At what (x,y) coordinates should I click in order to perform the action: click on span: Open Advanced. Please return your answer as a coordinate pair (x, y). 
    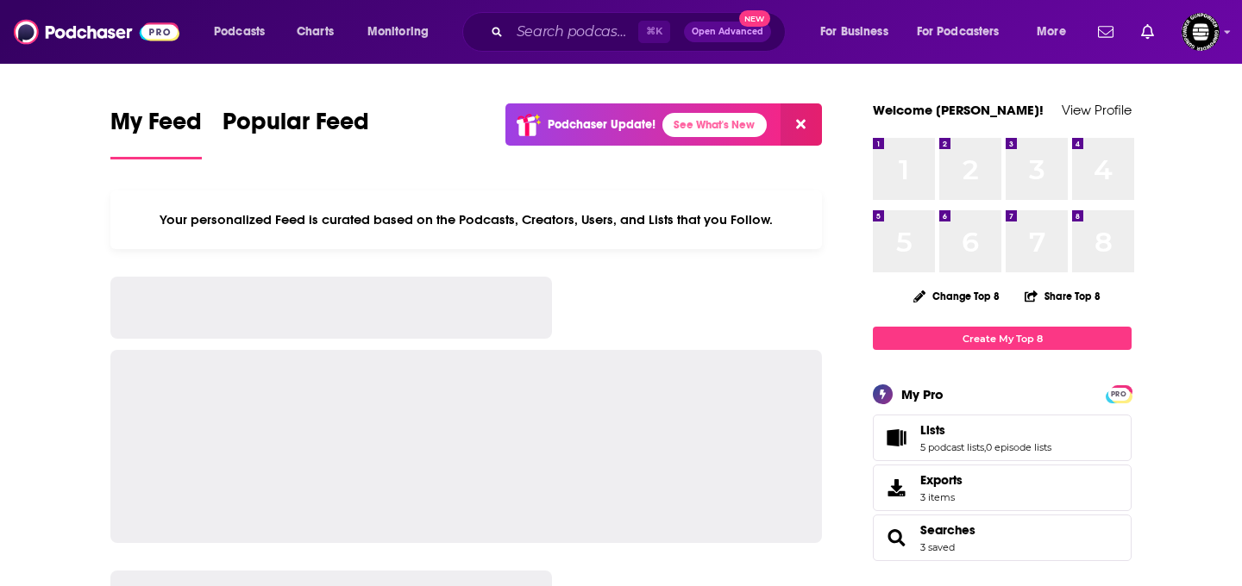
    Looking at the image, I should click on (727, 32).